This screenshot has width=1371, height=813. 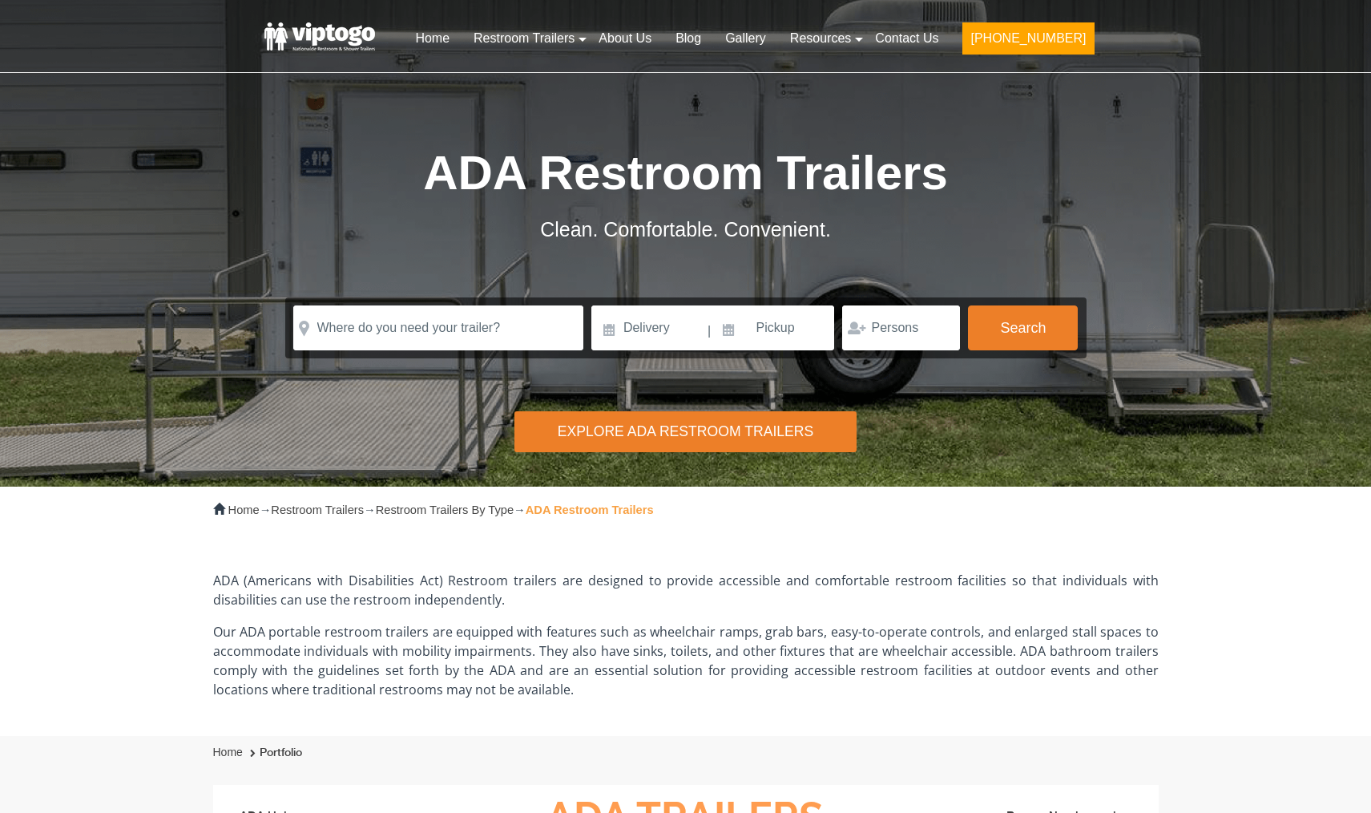 I want to click on a: Contact Us, so click(x=906, y=38).